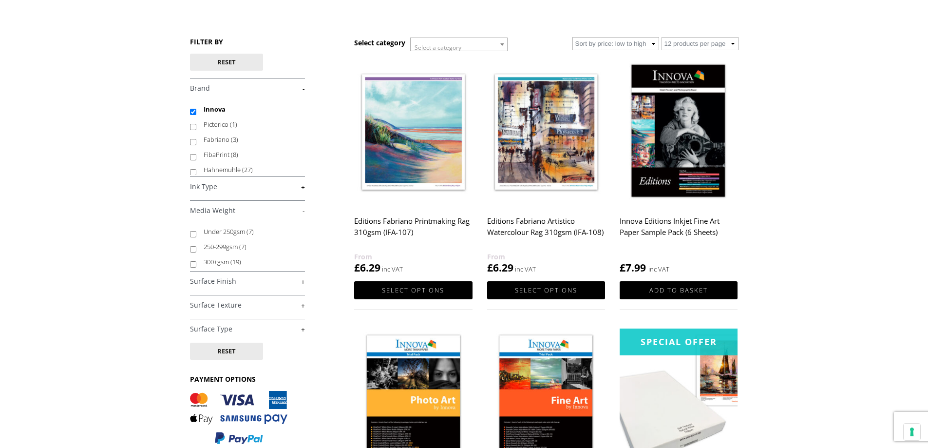 The height and width of the screenshot is (448, 928). What do you see at coordinates (912, 432) in the screenshot?
I see `button: Your consent preferences for tracking technologies` at bounding box center [912, 432].